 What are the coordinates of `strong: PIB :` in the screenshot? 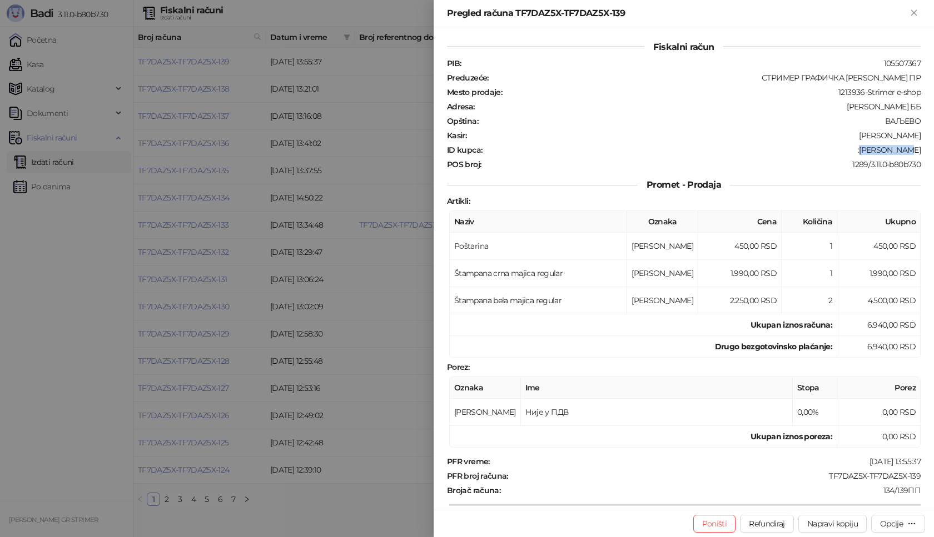 It's located at (453, 63).